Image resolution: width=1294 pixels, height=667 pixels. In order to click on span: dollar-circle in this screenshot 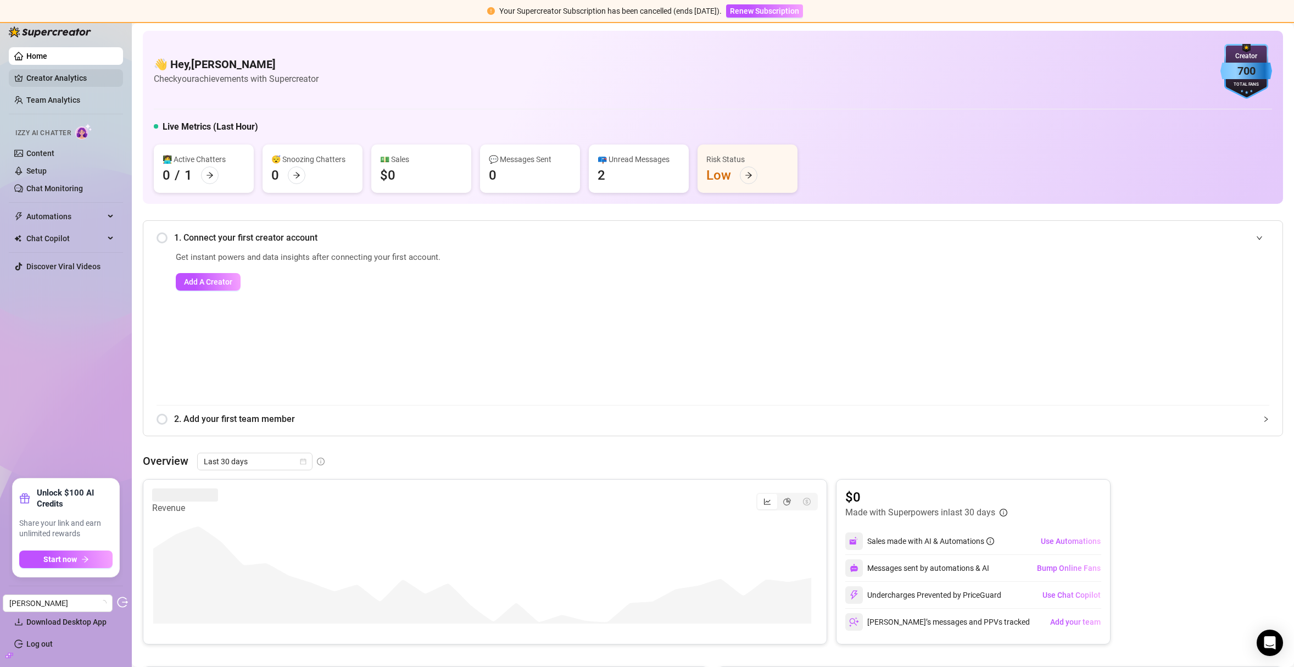, I will do `click(807, 501)`.